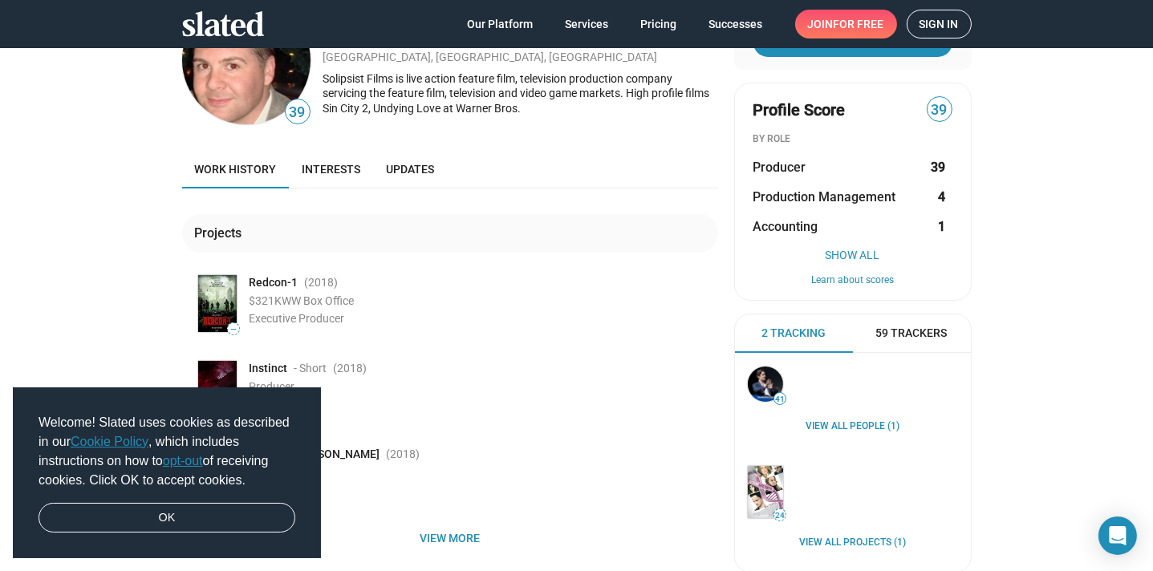  What do you see at coordinates (319, 301) in the screenshot?
I see `span: WW Box Office` at bounding box center [319, 301].